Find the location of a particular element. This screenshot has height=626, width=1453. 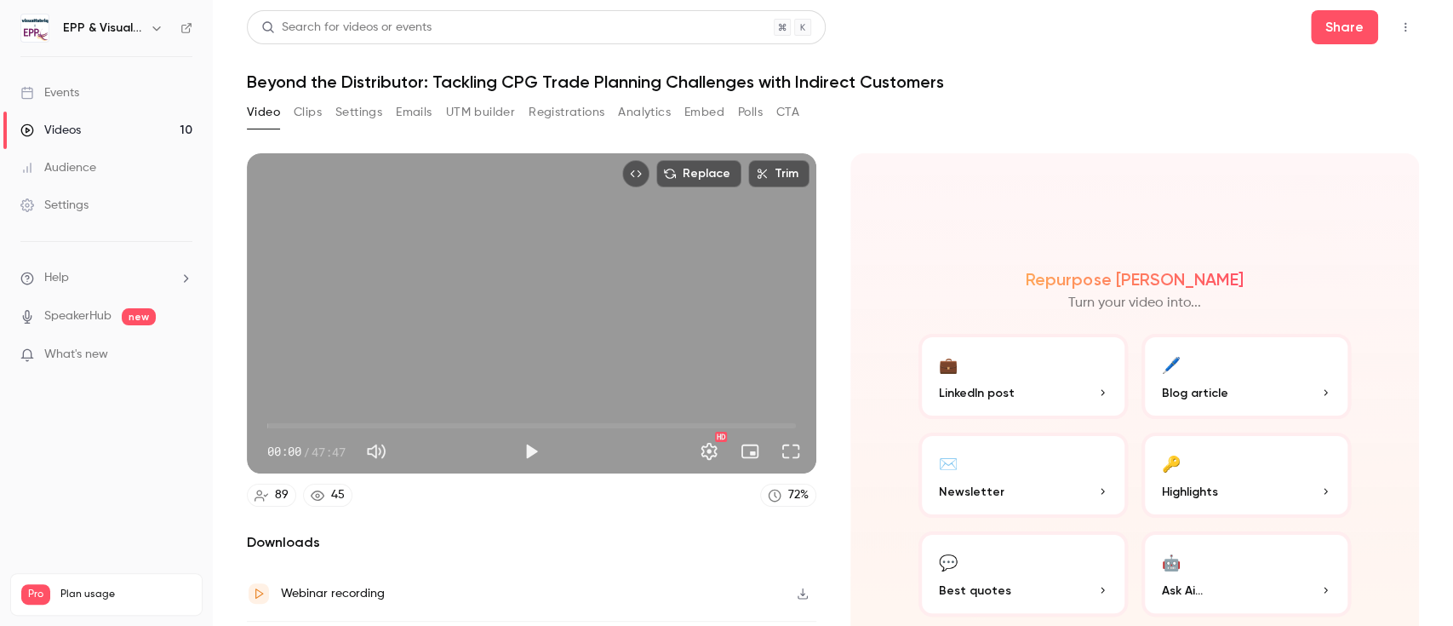

div: HD is located at coordinates (721, 437).